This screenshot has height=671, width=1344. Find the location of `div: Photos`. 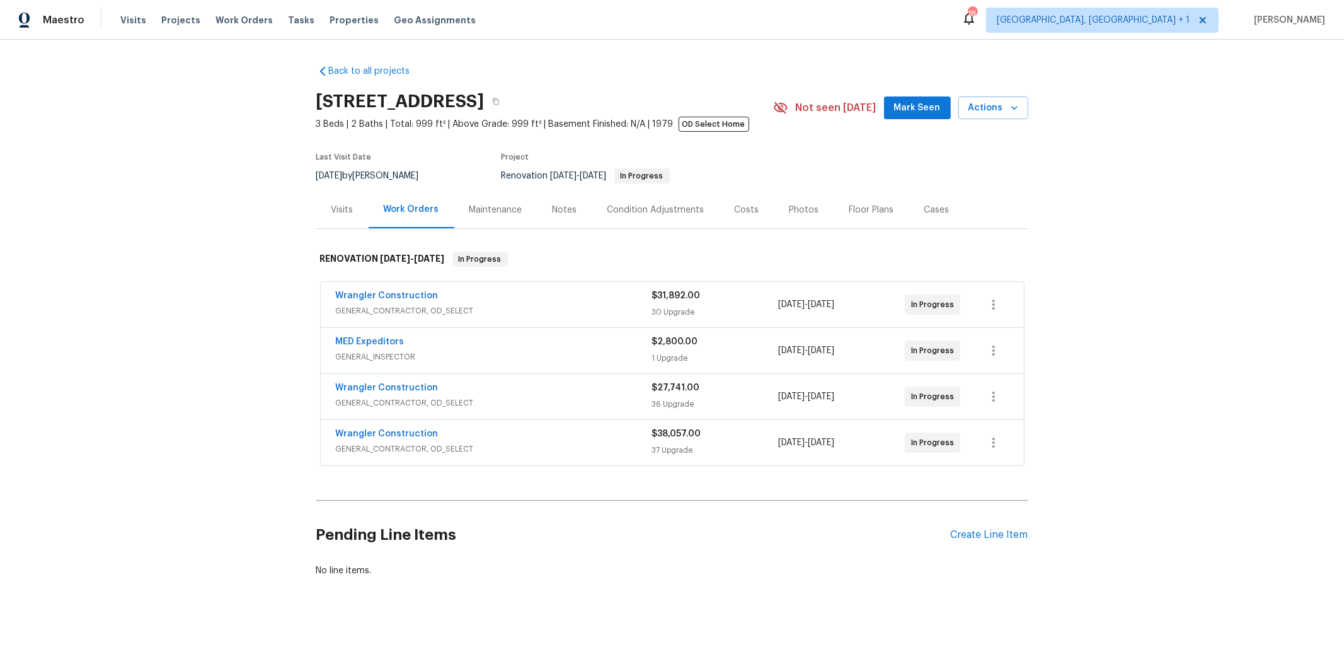

div: Photos is located at coordinates (804, 210).